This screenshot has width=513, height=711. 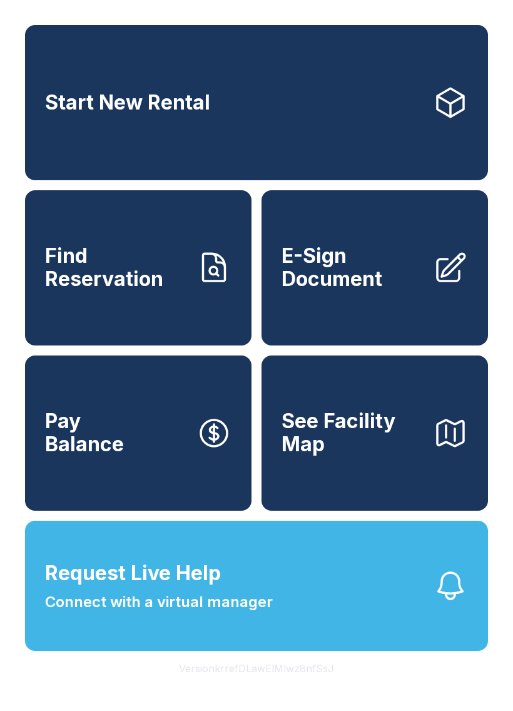 What do you see at coordinates (138, 433) in the screenshot?
I see `button: PayBalance` at bounding box center [138, 433].